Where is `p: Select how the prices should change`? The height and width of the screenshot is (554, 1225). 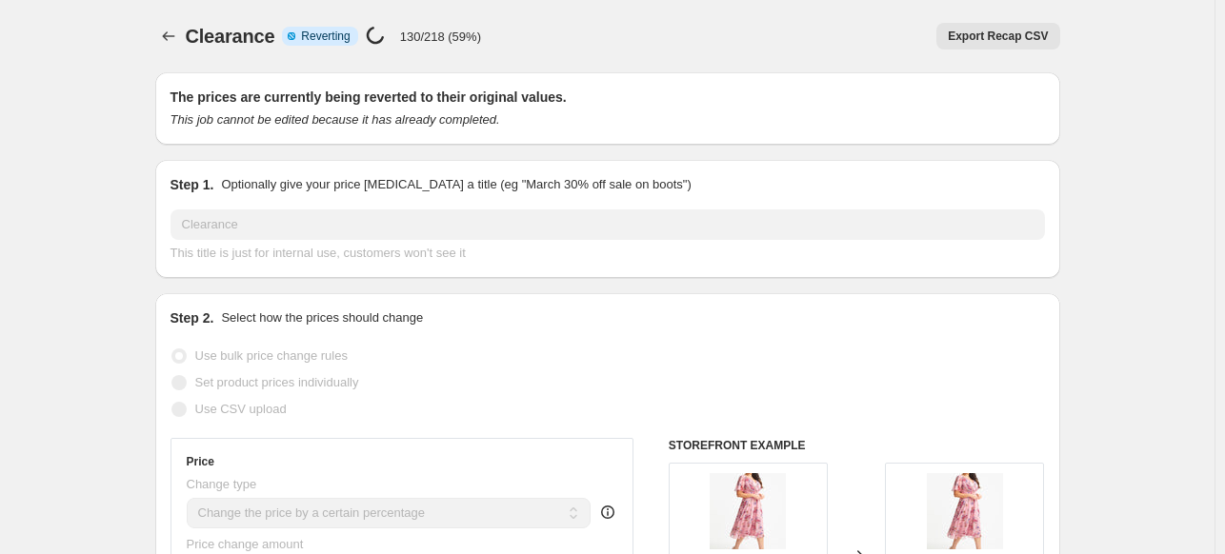
p: Select how the prices should change is located at coordinates (322, 318).